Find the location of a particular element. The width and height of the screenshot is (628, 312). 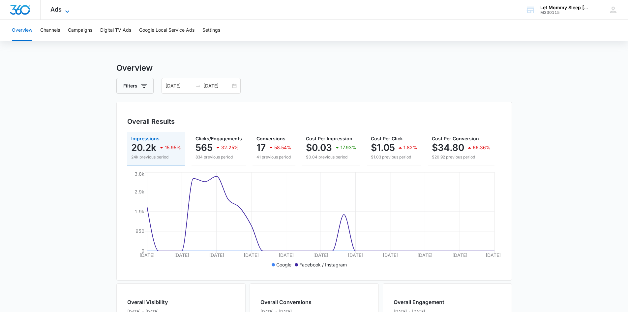

p: 20.2k is located at coordinates (144, 147).